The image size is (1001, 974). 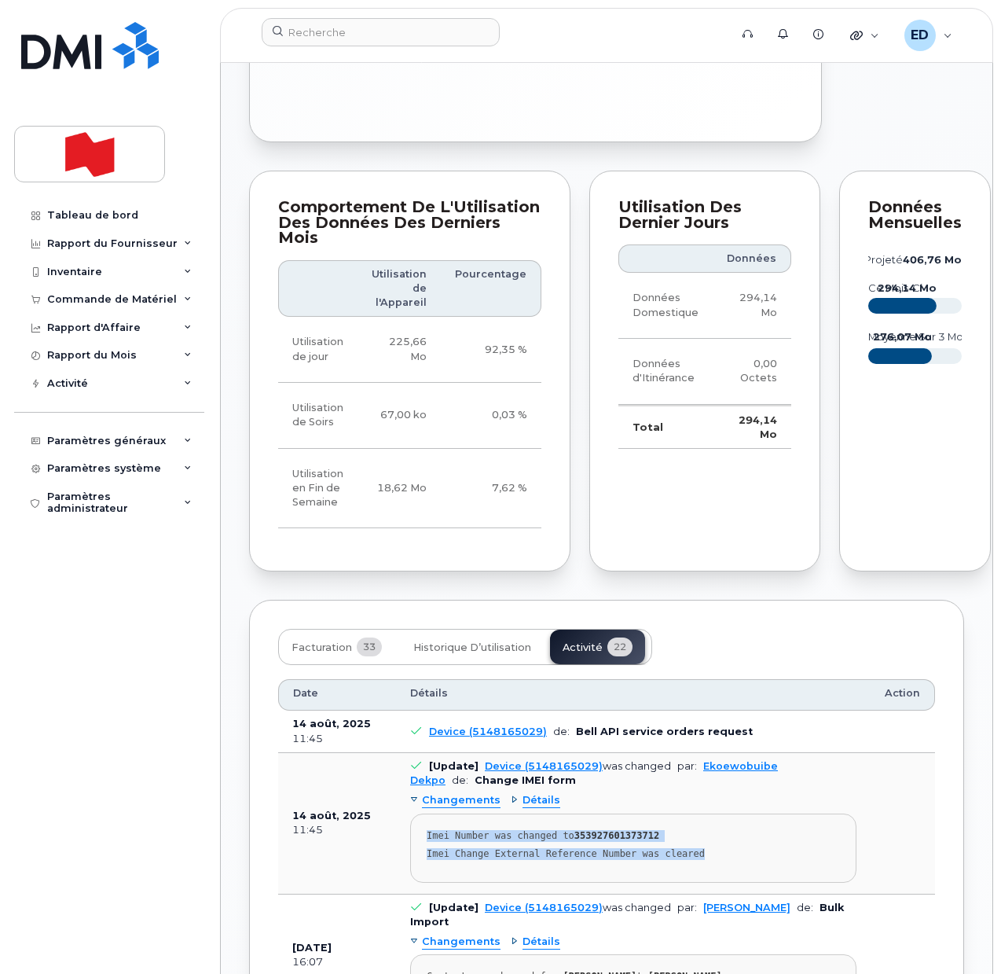 I want to click on div: Liens rapides, so click(x=864, y=35).